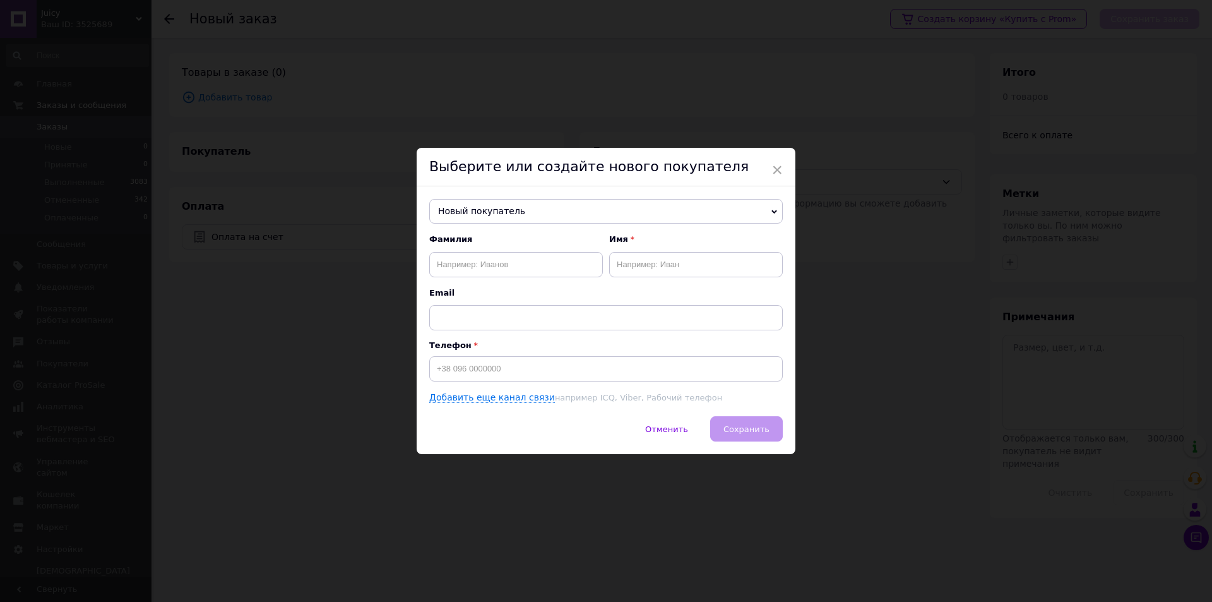 The width and height of the screenshot is (1212, 602). Describe the element at coordinates (492, 397) in the screenshot. I see `a: Добавить еще канал связи` at that location.